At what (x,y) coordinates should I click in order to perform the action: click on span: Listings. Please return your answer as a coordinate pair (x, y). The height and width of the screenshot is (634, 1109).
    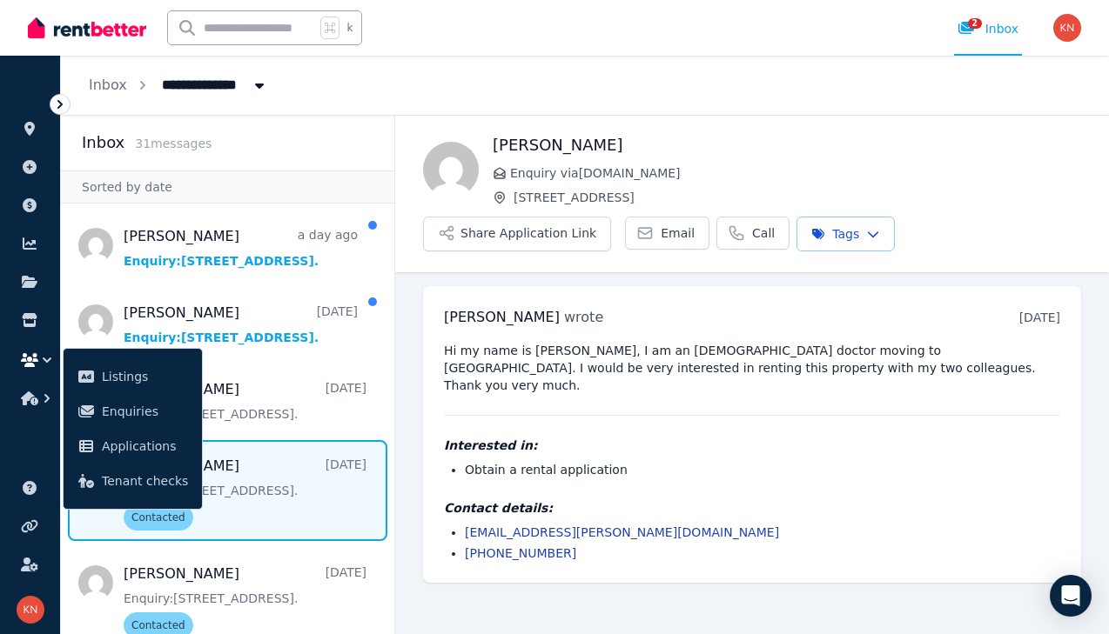
    Looking at the image, I should click on (144, 377).